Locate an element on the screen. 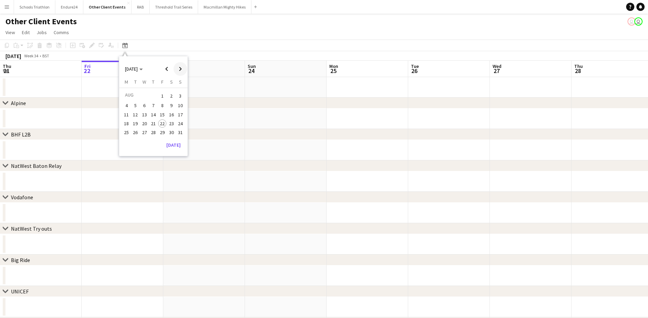  span: View is located at coordinates (10, 32).